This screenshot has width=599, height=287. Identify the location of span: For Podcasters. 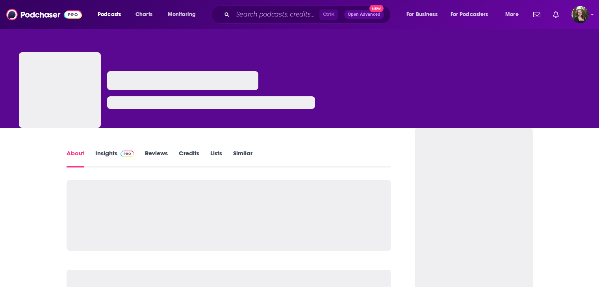
(469, 15).